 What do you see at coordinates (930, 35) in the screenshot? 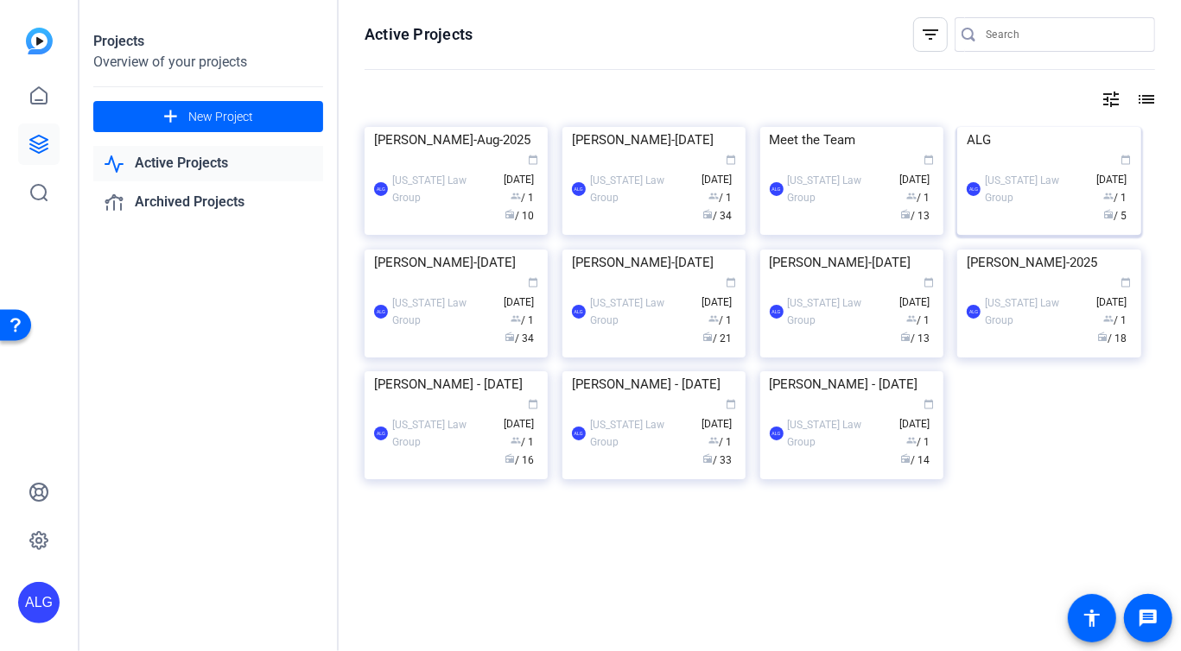
I see `mat-icon: filter_list` at bounding box center [930, 35].